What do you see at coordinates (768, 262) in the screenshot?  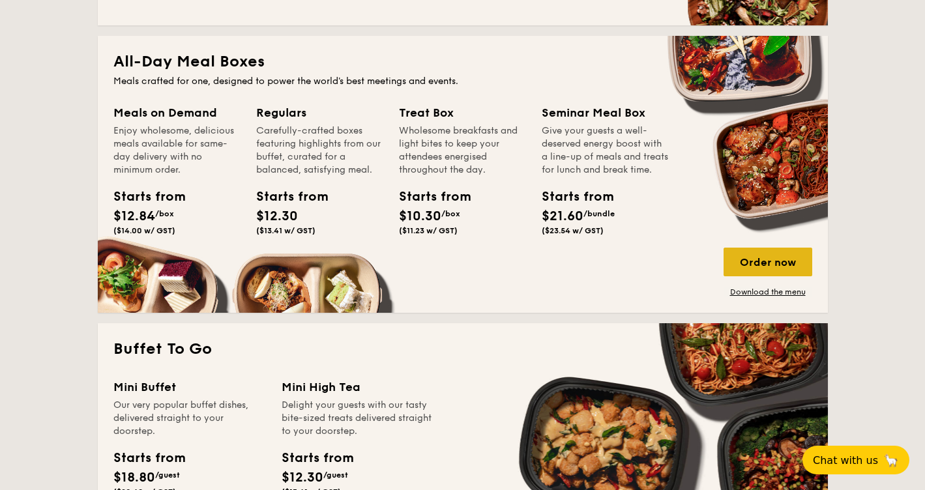 I see `div: Order now` at bounding box center [768, 262].